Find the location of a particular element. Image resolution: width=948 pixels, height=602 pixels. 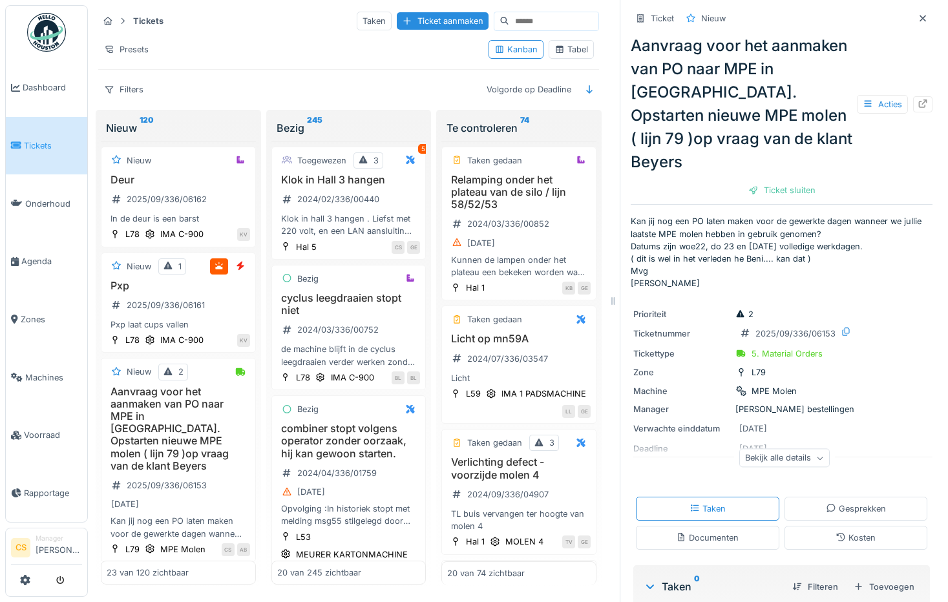

div: 1 is located at coordinates (180, 266).